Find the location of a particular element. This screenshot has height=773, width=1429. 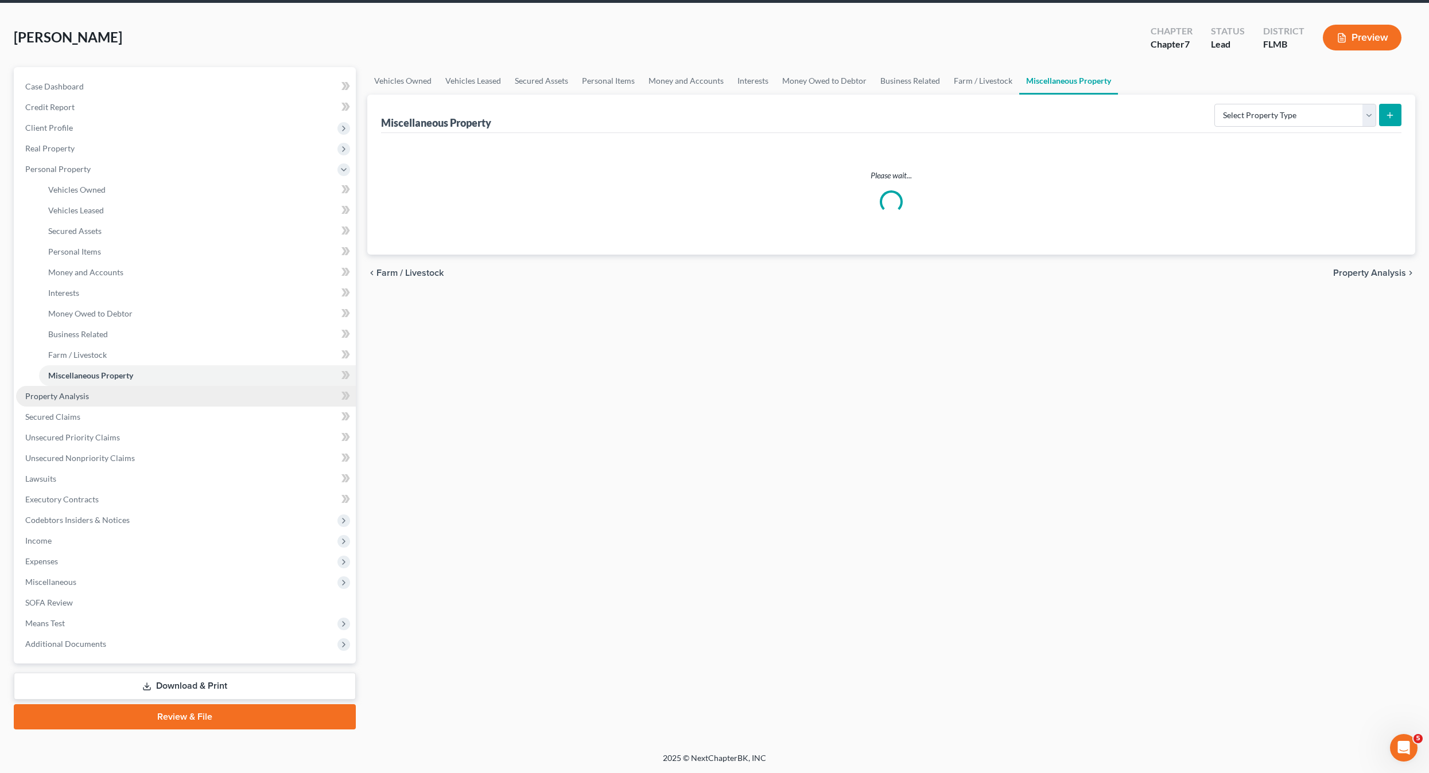

span: 5 is located at coordinates (1418, 739).